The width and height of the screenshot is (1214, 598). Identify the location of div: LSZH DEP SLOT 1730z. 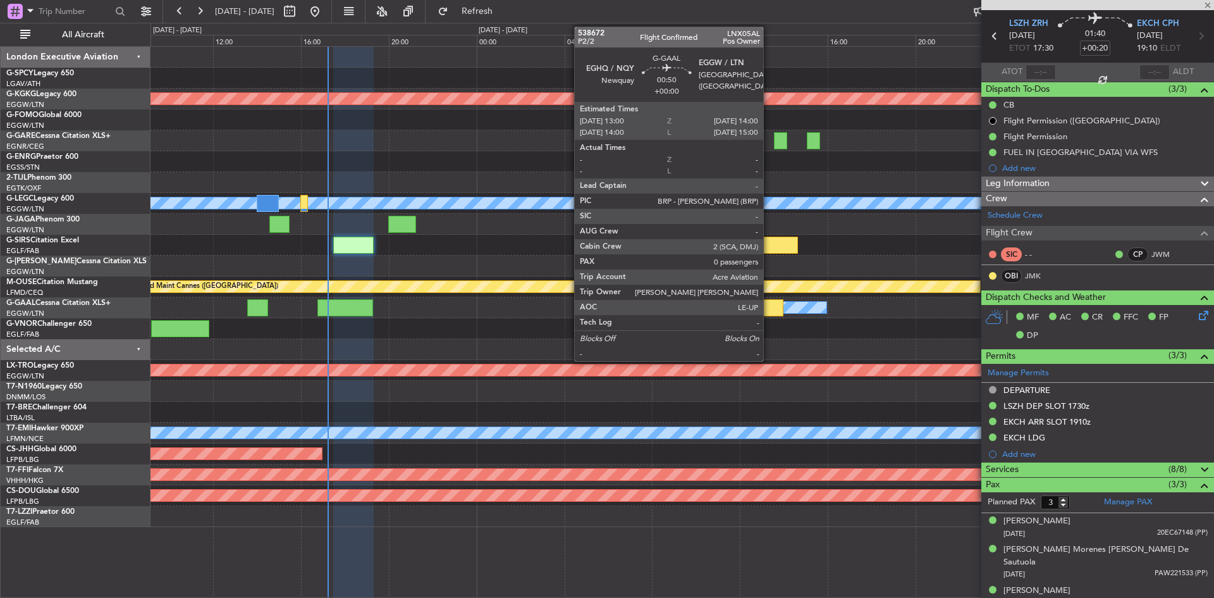
(1047, 405).